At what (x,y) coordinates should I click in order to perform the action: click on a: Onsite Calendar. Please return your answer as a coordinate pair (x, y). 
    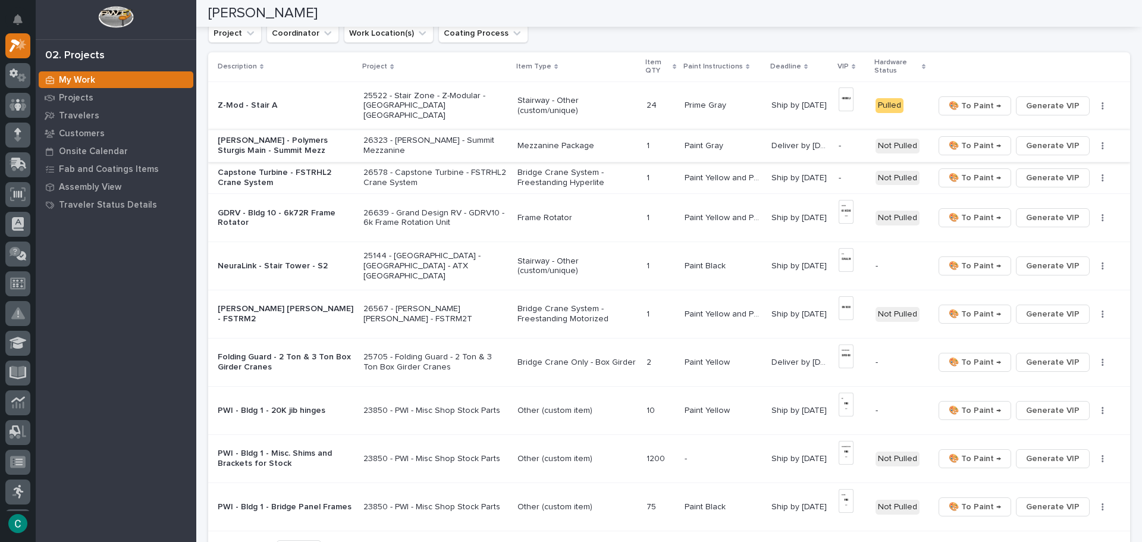
    Looking at the image, I should click on (116, 151).